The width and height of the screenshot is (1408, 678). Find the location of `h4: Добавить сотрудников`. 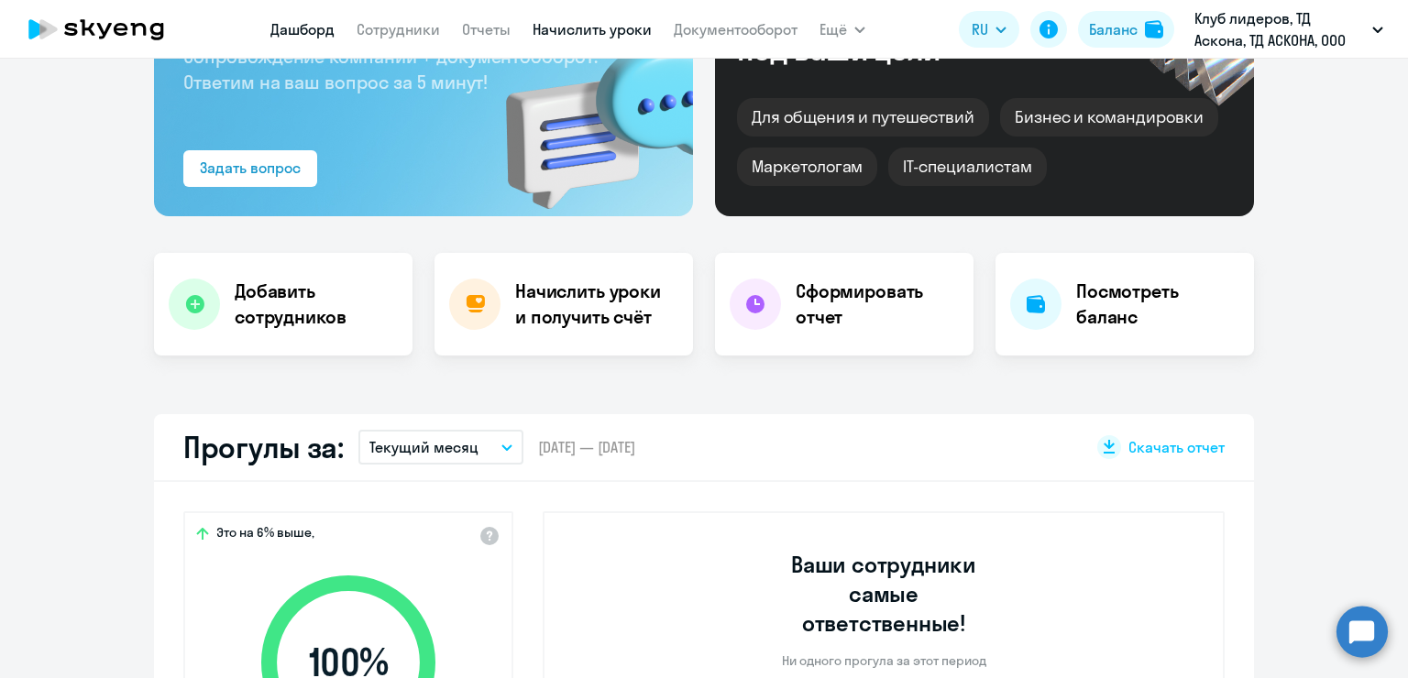

h4: Добавить сотрудников is located at coordinates (316, 304).